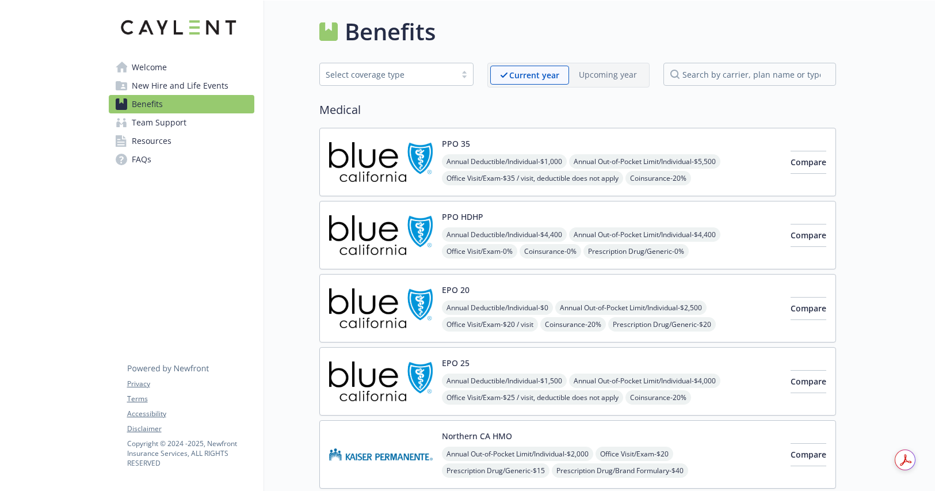 The height and width of the screenshot is (491, 935). I want to click on a: New Hire and Life Events, so click(181, 86).